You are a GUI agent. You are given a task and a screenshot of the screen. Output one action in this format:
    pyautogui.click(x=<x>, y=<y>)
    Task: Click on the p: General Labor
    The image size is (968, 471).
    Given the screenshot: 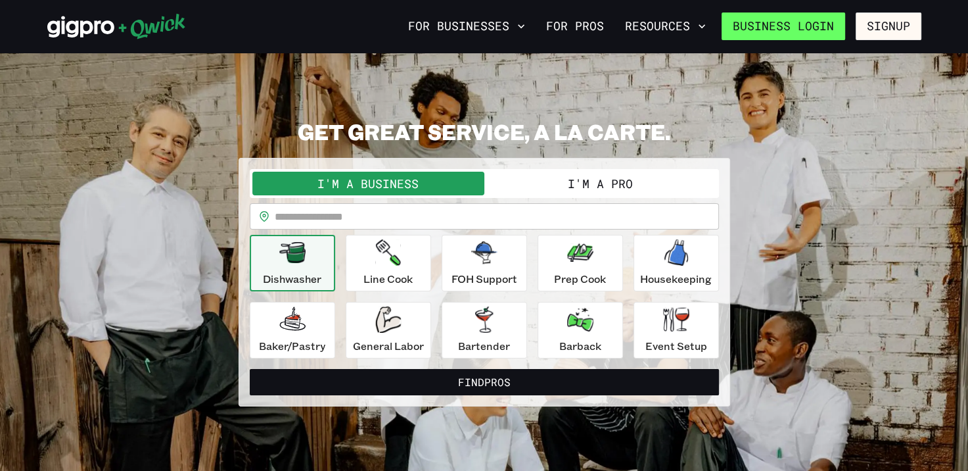 What is the action you would take?
    pyautogui.click(x=388, y=346)
    